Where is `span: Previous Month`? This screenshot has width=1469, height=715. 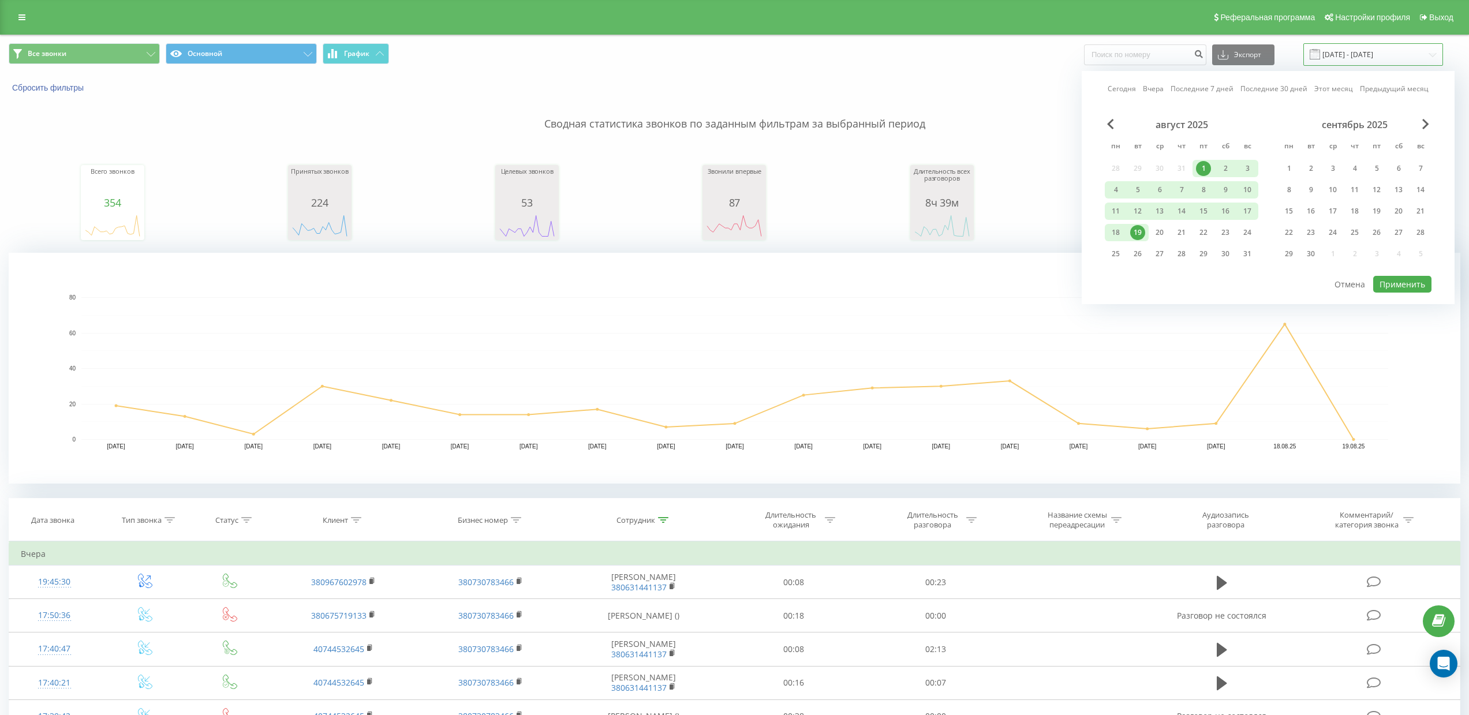 span: Previous Month is located at coordinates (1111, 124).